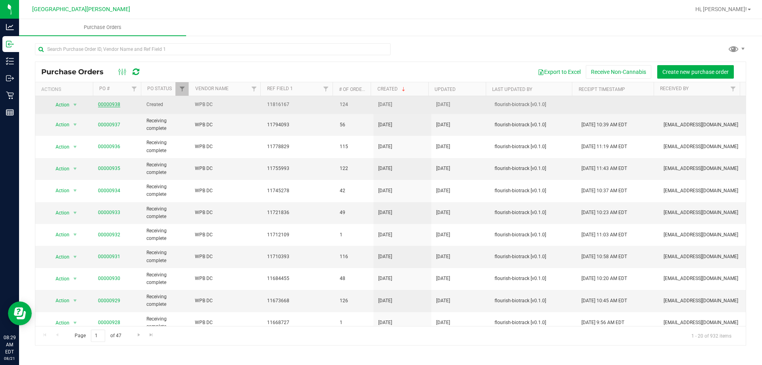  Describe the element at coordinates (299, 235) in the screenshot. I see `span: 11712109` at that location.